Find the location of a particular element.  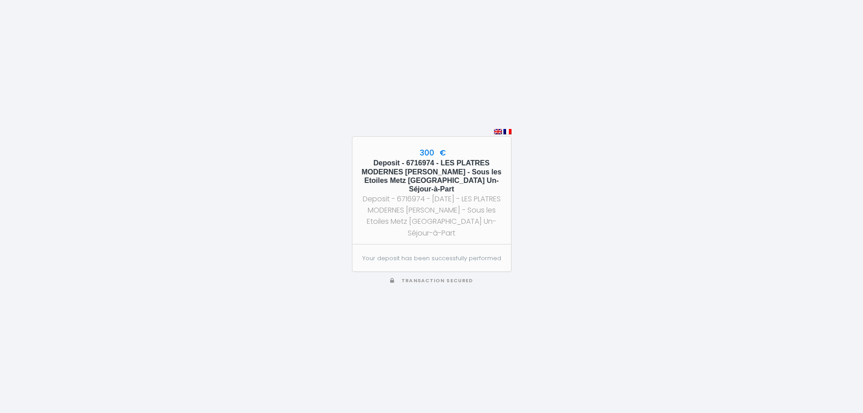

span: 300 € is located at coordinates (432, 153).